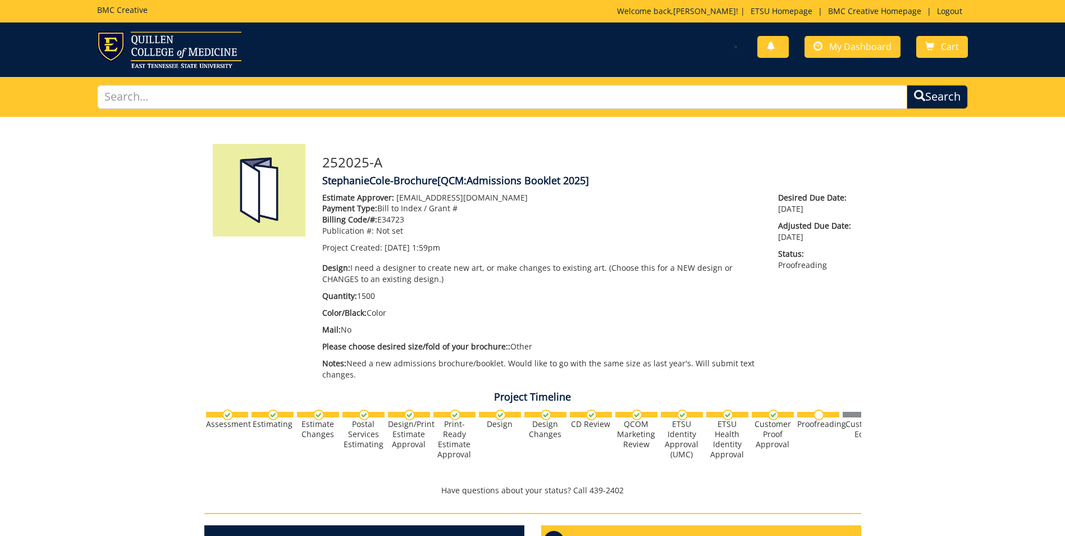  Describe the element at coordinates (542, 208) in the screenshot. I see `p: Bill to Index / Grant #` at that location.